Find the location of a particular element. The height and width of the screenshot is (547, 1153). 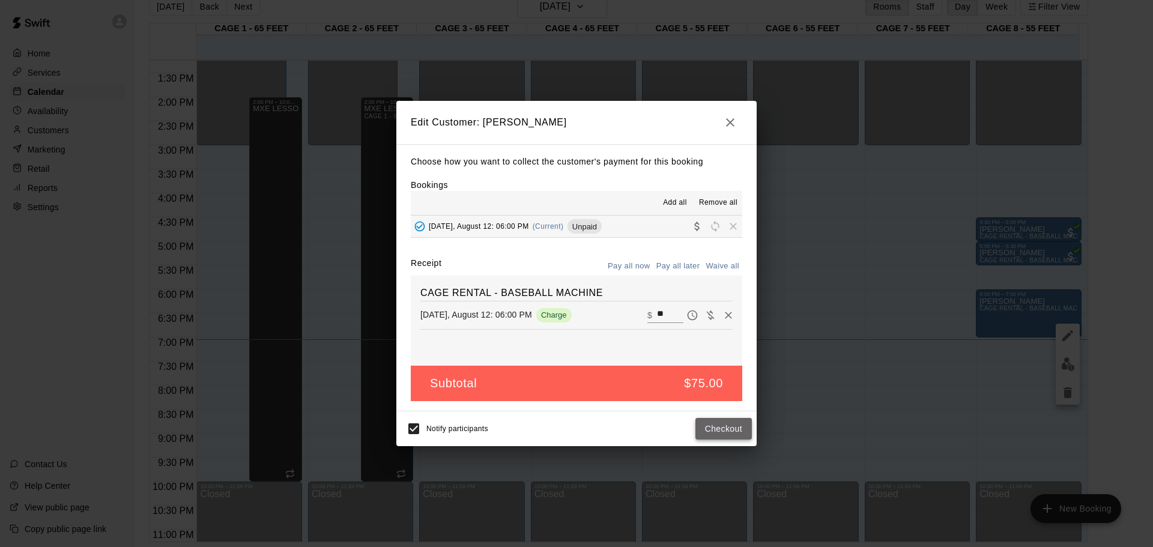

span: Reschedule is located at coordinates (715, 226).